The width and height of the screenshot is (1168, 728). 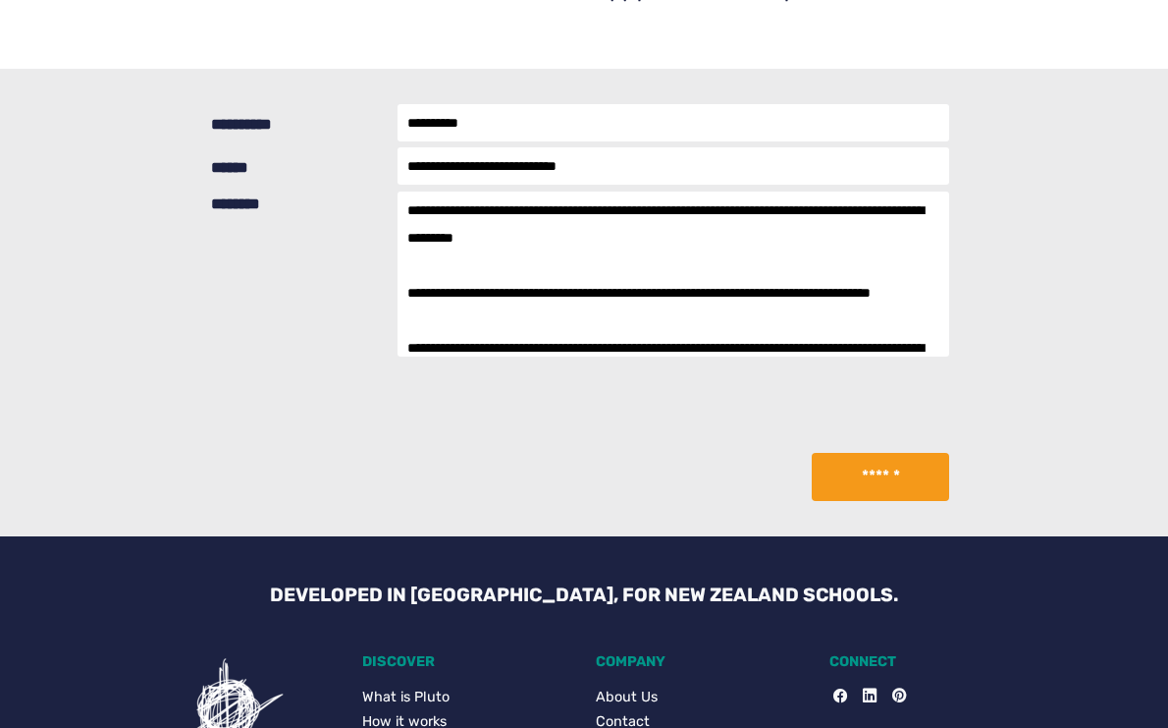 I want to click on a: Facebook, so click(x=840, y=697).